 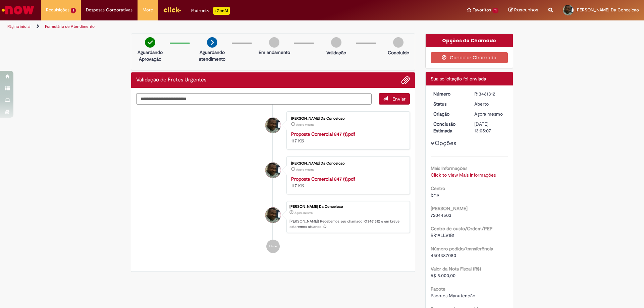 What do you see at coordinates (443, 276) in the screenshot?
I see `span: R$ 5.000,00` at bounding box center [443, 276].